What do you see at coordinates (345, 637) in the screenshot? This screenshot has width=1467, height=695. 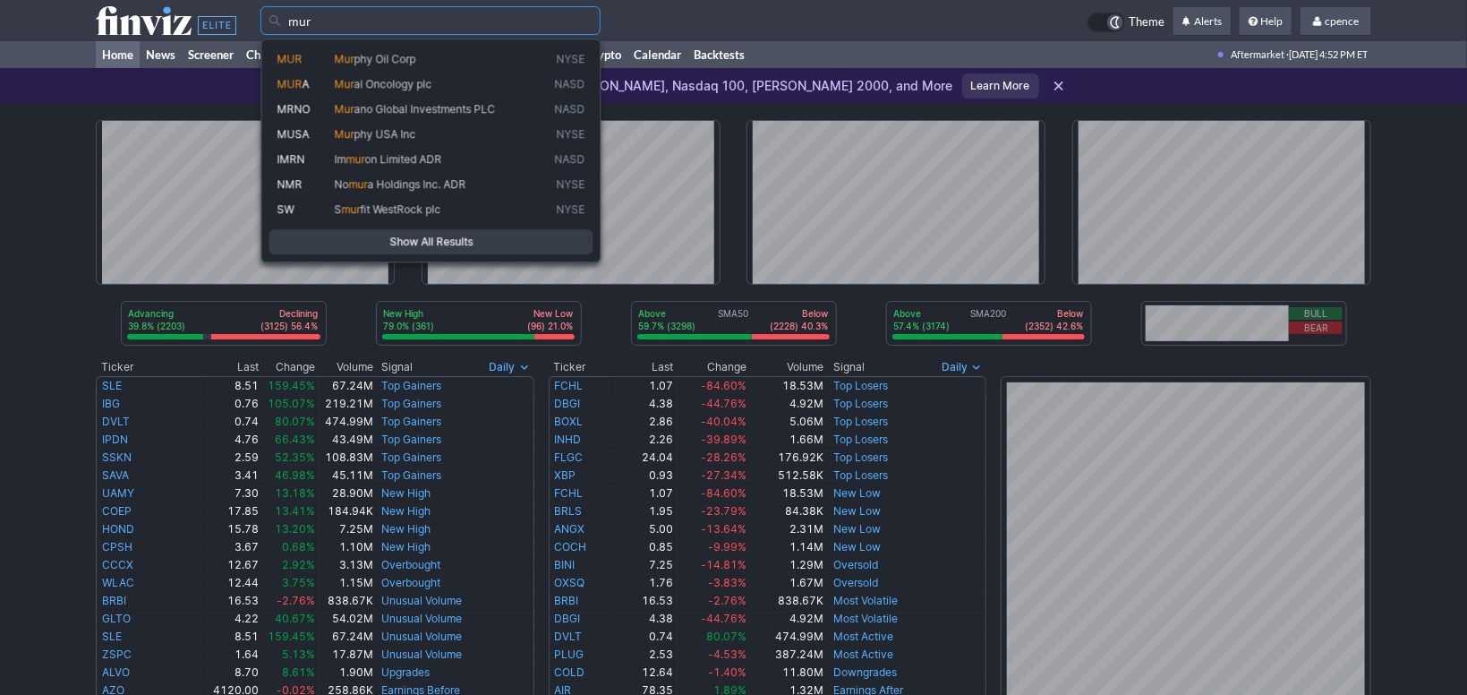 I see `td: 67.24M` at bounding box center [345, 637].